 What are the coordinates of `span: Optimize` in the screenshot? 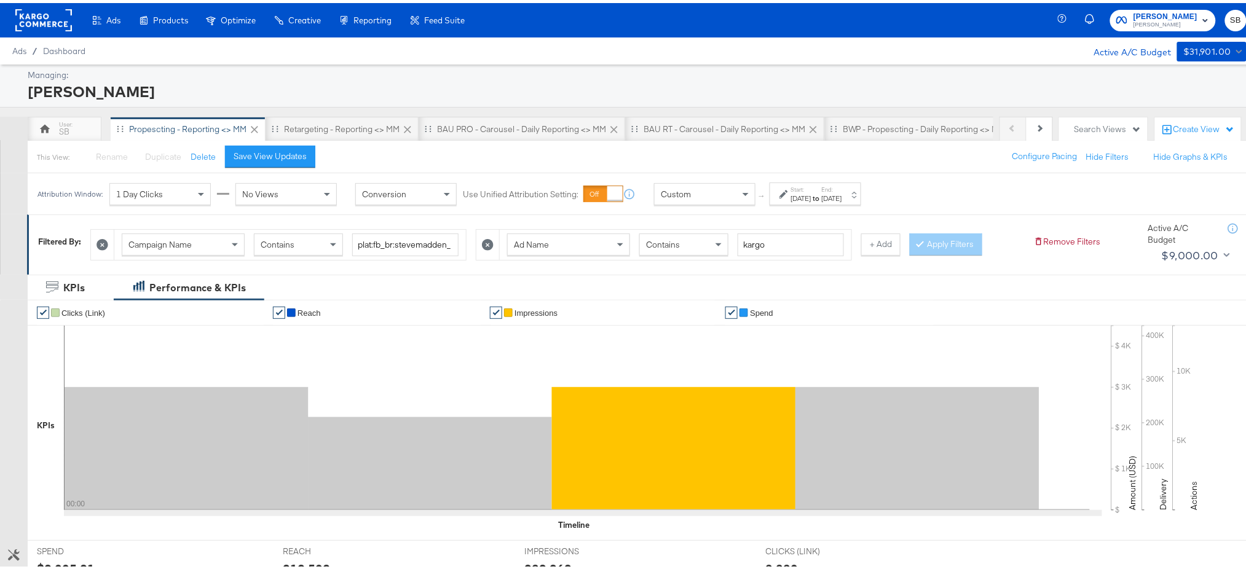 It's located at (238, 17).